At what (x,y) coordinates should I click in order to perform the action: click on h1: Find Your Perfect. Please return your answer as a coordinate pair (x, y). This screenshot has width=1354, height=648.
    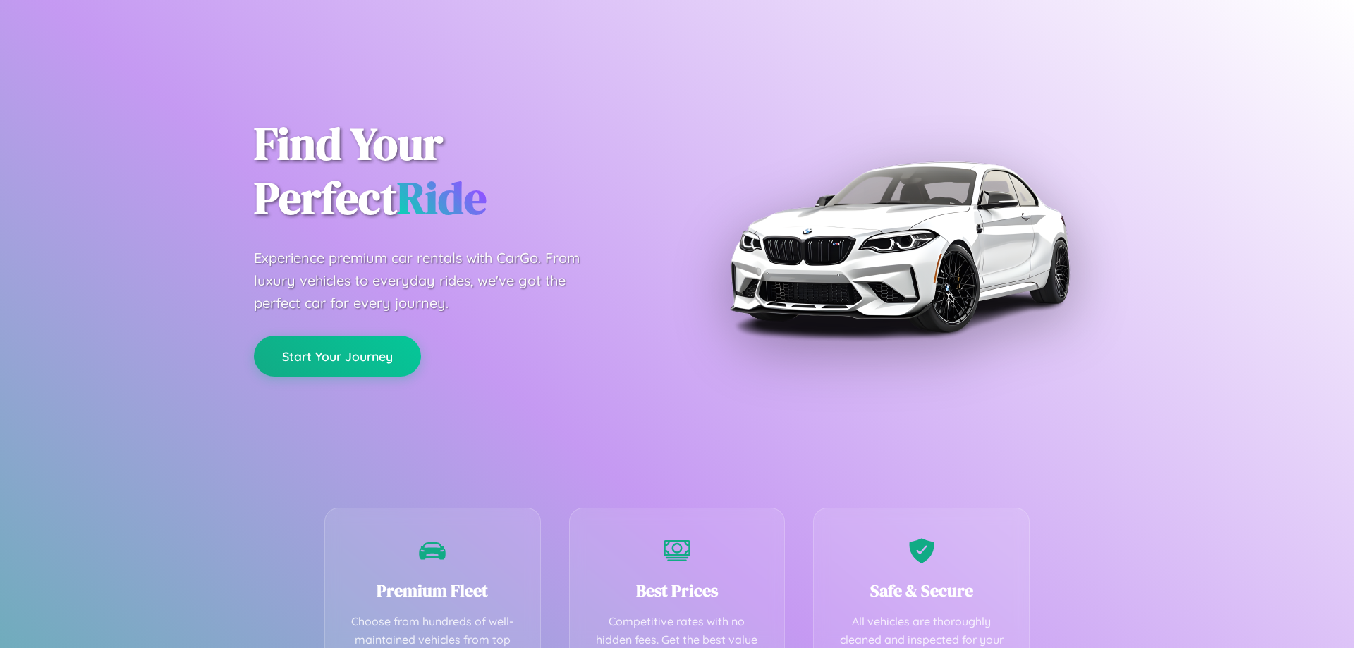
    Looking at the image, I should click on (455, 171).